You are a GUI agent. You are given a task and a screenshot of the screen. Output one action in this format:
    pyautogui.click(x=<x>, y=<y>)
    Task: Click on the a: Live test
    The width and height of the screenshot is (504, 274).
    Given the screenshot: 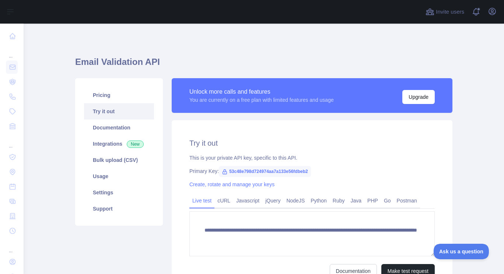 What is the action you would take?
    pyautogui.click(x=202, y=201)
    